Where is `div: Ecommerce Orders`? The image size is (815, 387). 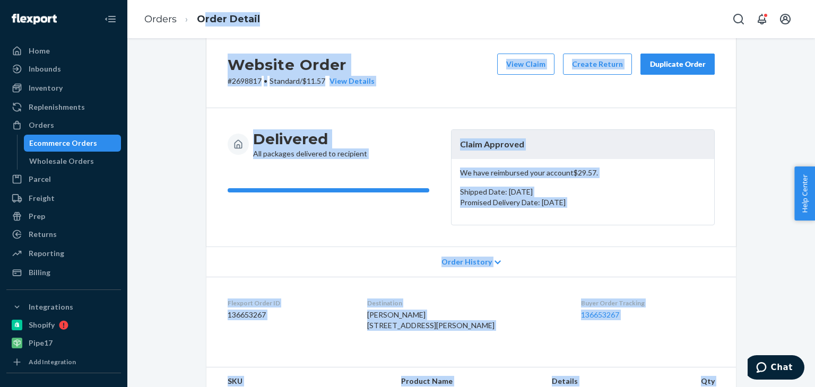 div: Ecommerce Orders is located at coordinates (63, 143).